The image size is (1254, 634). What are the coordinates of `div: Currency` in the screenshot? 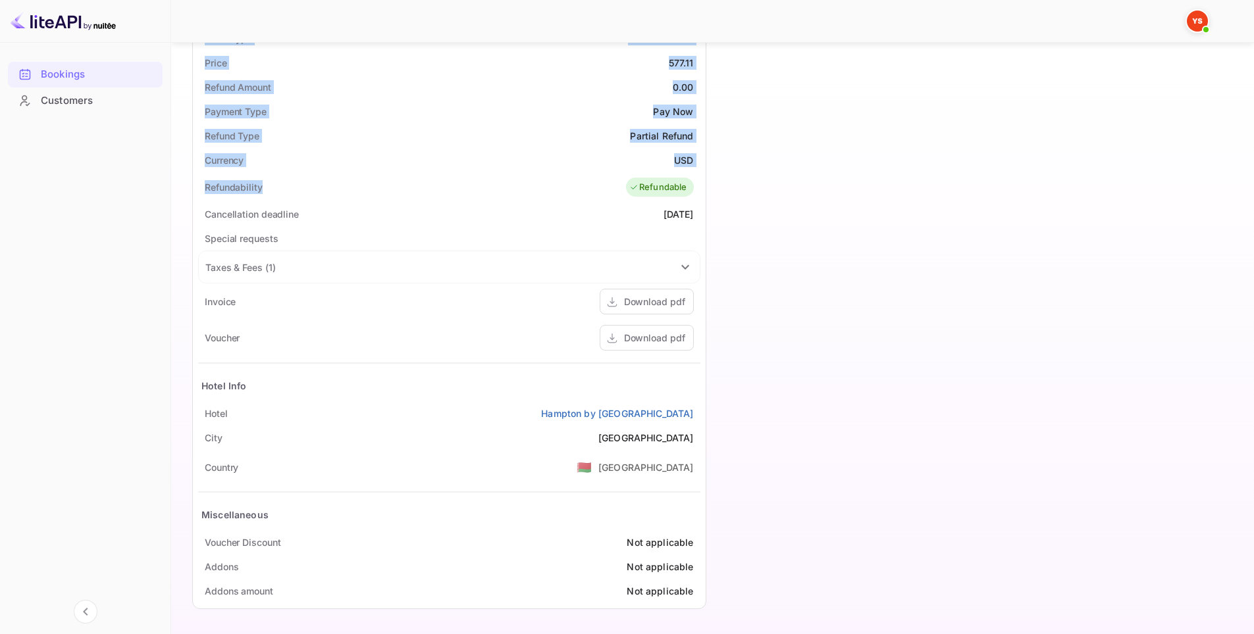 It's located at (224, 160).